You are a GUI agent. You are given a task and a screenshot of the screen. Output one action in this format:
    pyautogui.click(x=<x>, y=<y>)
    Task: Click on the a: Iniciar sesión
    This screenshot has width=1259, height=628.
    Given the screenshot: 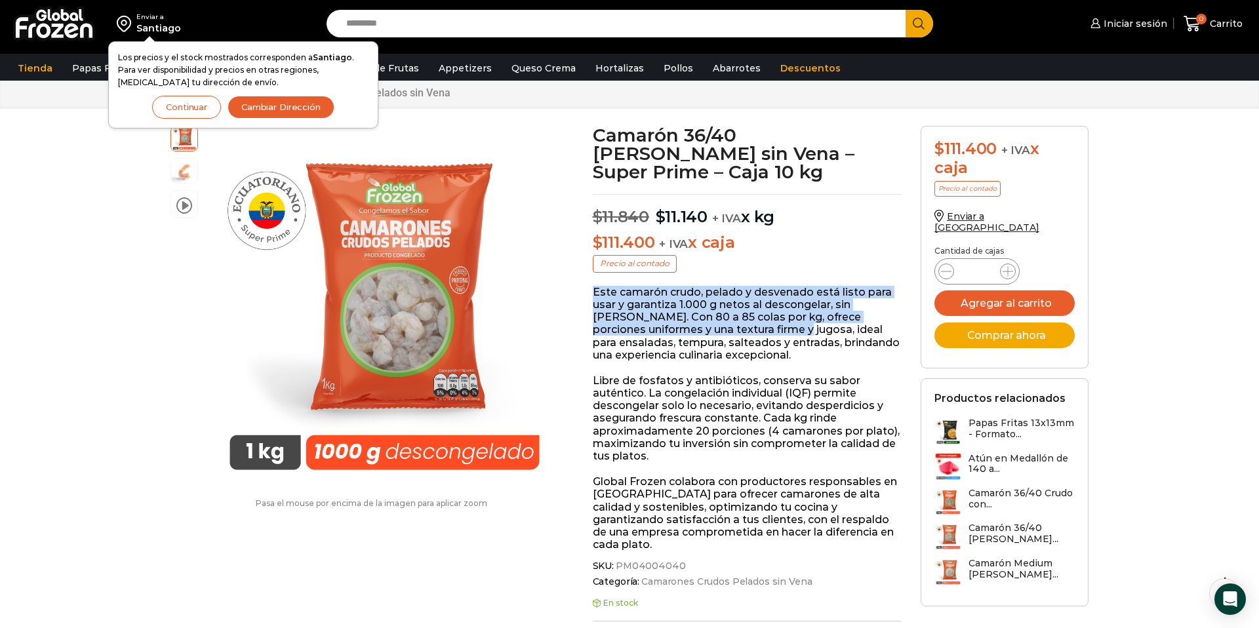 What is the action you would take?
    pyautogui.click(x=1127, y=24)
    